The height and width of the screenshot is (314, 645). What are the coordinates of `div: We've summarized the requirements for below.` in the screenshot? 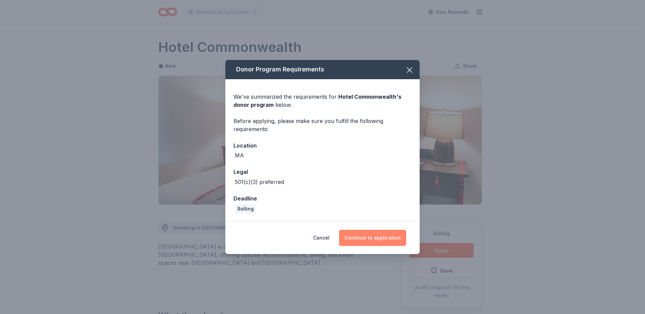 It's located at (322, 101).